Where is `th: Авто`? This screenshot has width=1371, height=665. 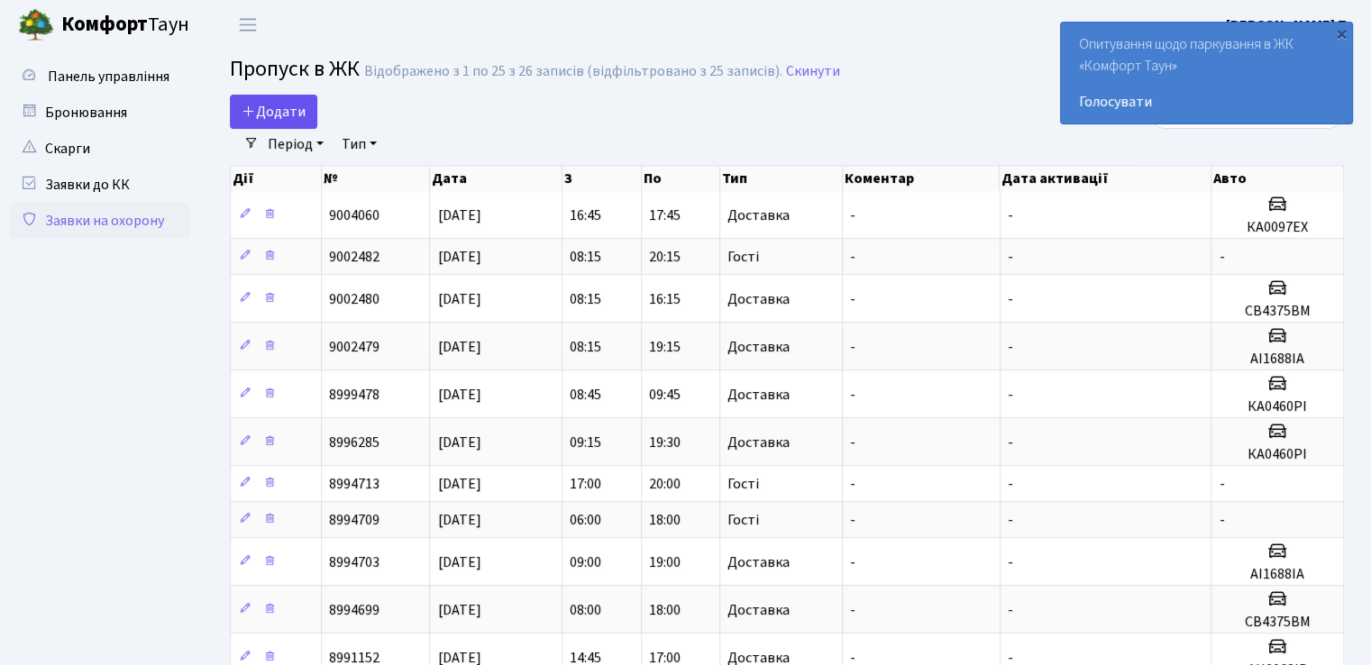
th: Авто is located at coordinates (1277, 178).